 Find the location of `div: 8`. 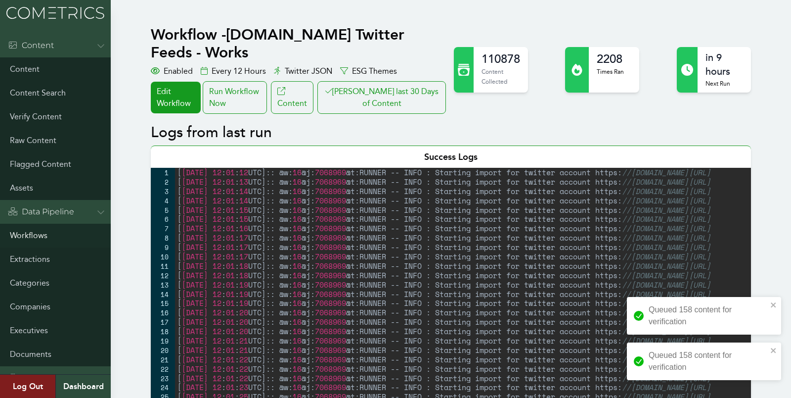

div: 8 is located at coordinates (163, 237).